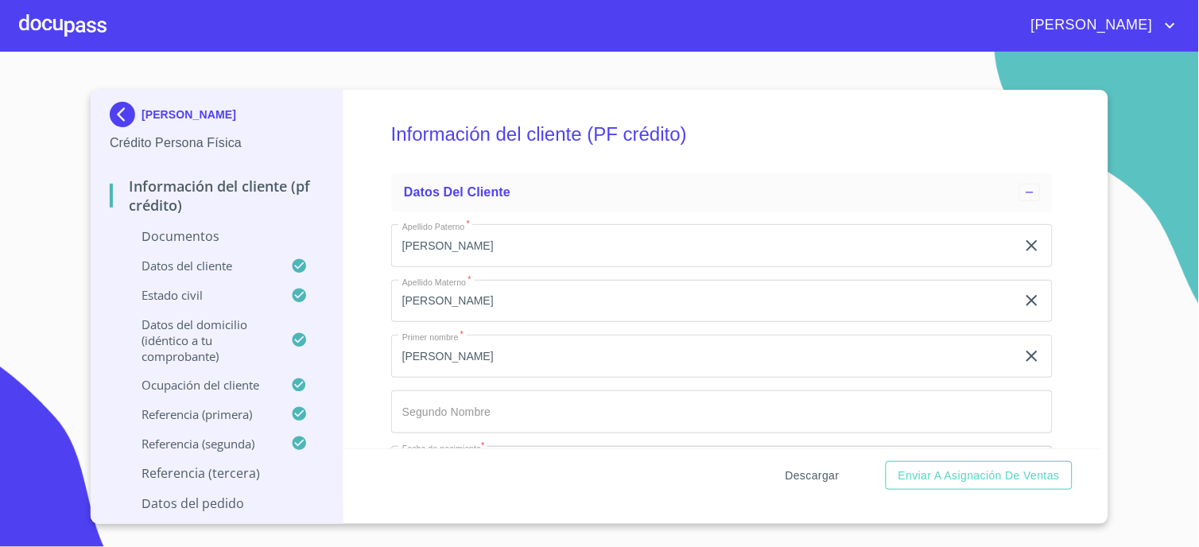  I want to click on p: Datos del domicilio (idéntico a tu comprobante), so click(200, 340).